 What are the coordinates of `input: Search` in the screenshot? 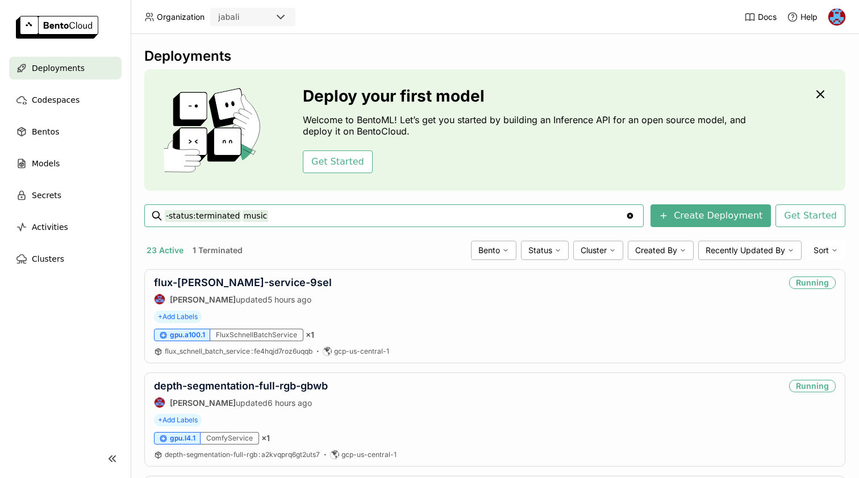 It's located at (395, 216).